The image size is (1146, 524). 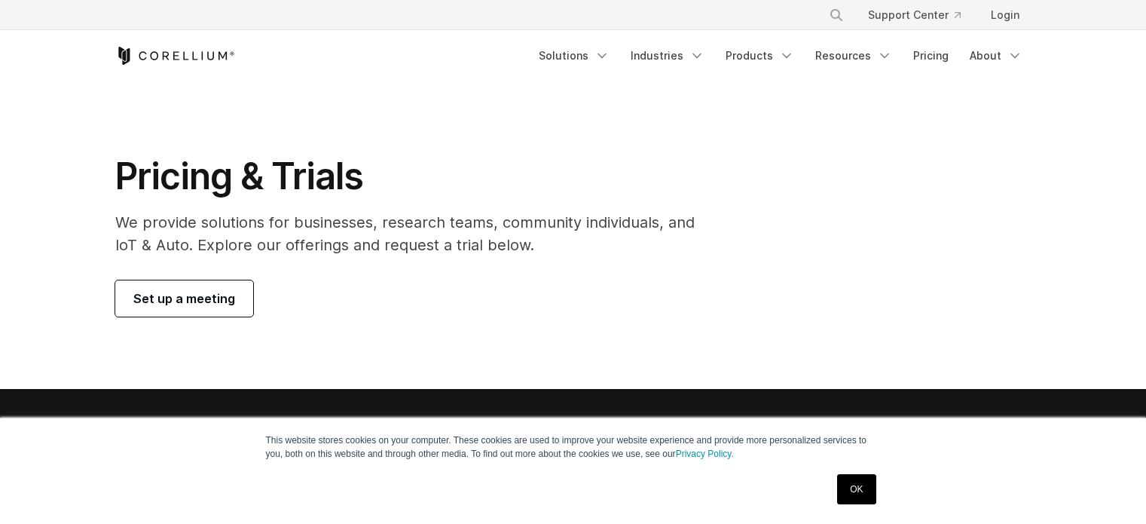 What do you see at coordinates (930, 56) in the screenshot?
I see `a: Pricing` at bounding box center [930, 56].